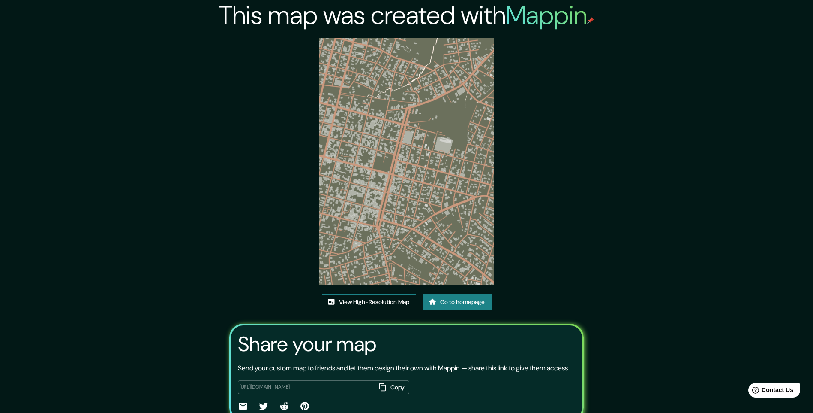  What do you see at coordinates (404, 368) in the screenshot?
I see `p: Send your custom map to friends and let them design their own with Mappin — share this link to gi...` at bounding box center [404, 368].